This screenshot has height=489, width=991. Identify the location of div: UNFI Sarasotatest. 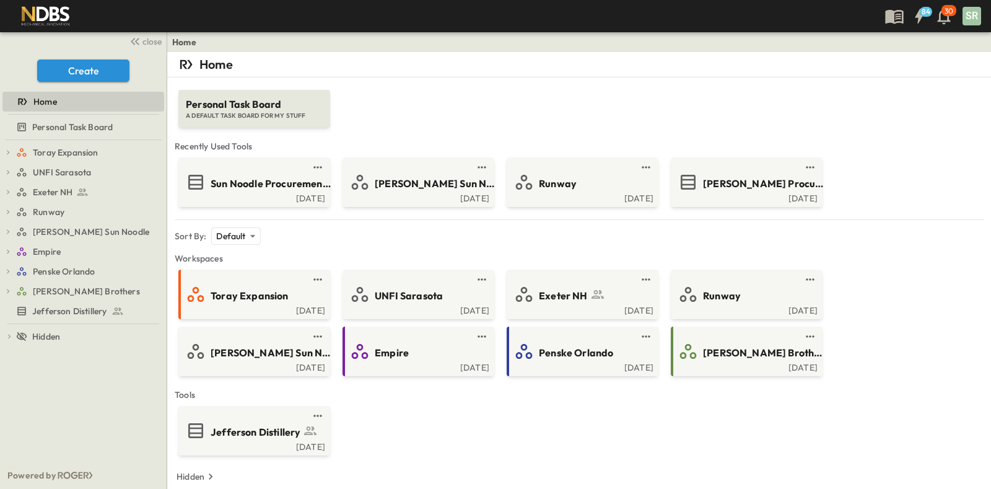
(83, 172).